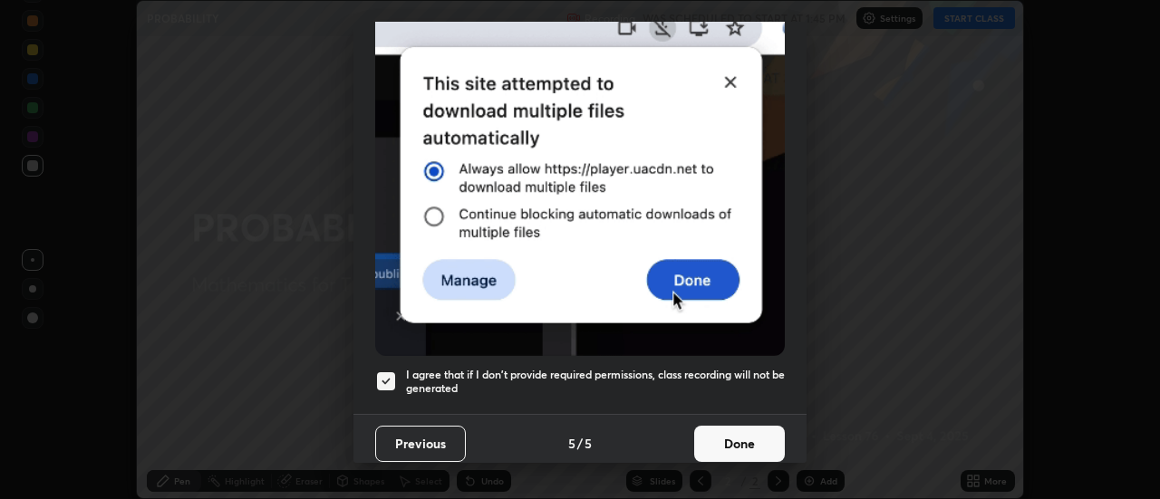 Image resolution: width=1160 pixels, height=499 pixels. Describe the element at coordinates (739, 444) in the screenshot. I see `button: Done` at that location.